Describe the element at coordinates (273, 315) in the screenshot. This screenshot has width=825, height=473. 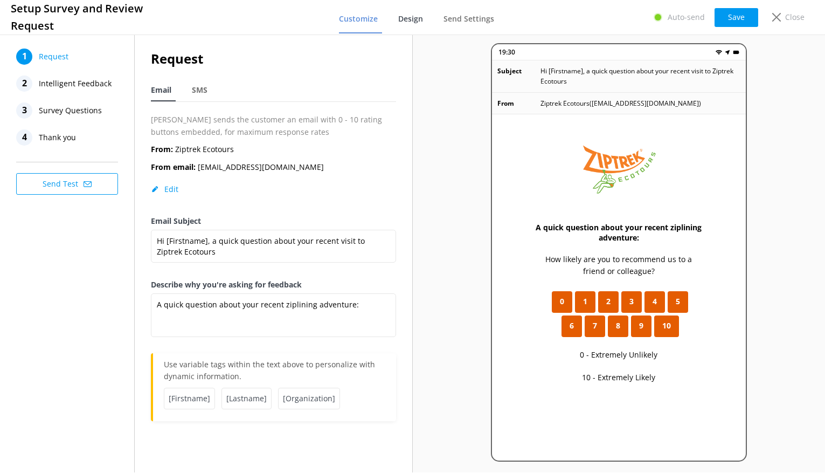
I see `textarea: A quick question about your recent ziplining adventure:` at that location.